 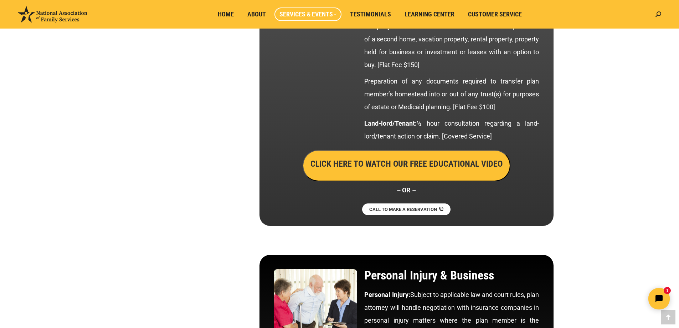 I want to click on h2: Personal Injury & Business, so click(x=452, y=275).